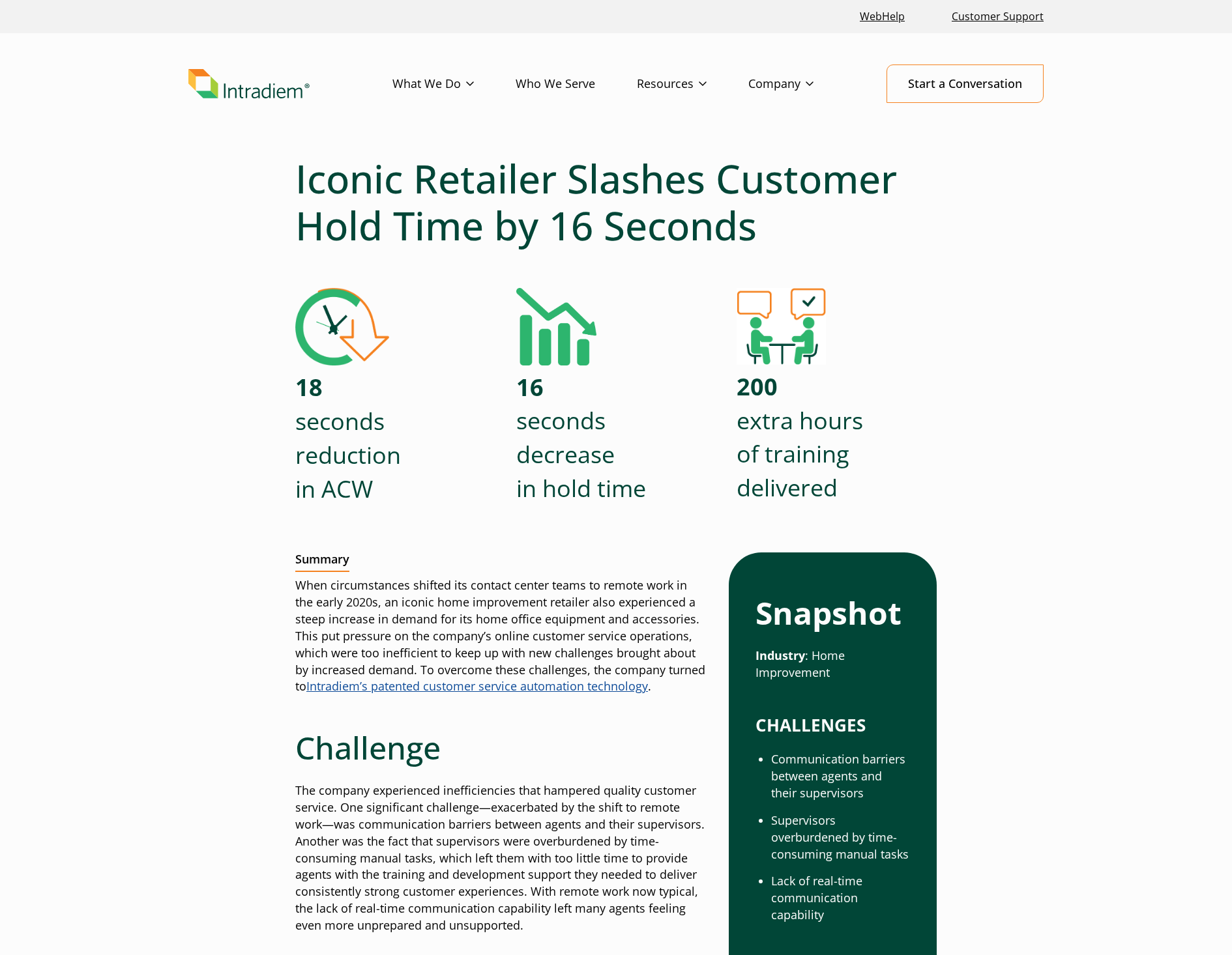 The width and height of the screenshot is (1232, 955). What do you see at coordinates (964, 84) in the screenshot?
I see `a: Start a Conversation` at bounding box center [964, 84].